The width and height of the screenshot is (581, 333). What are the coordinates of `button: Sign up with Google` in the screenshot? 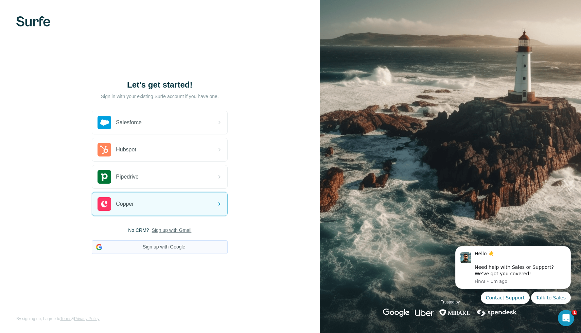 It's located at (160, 247).